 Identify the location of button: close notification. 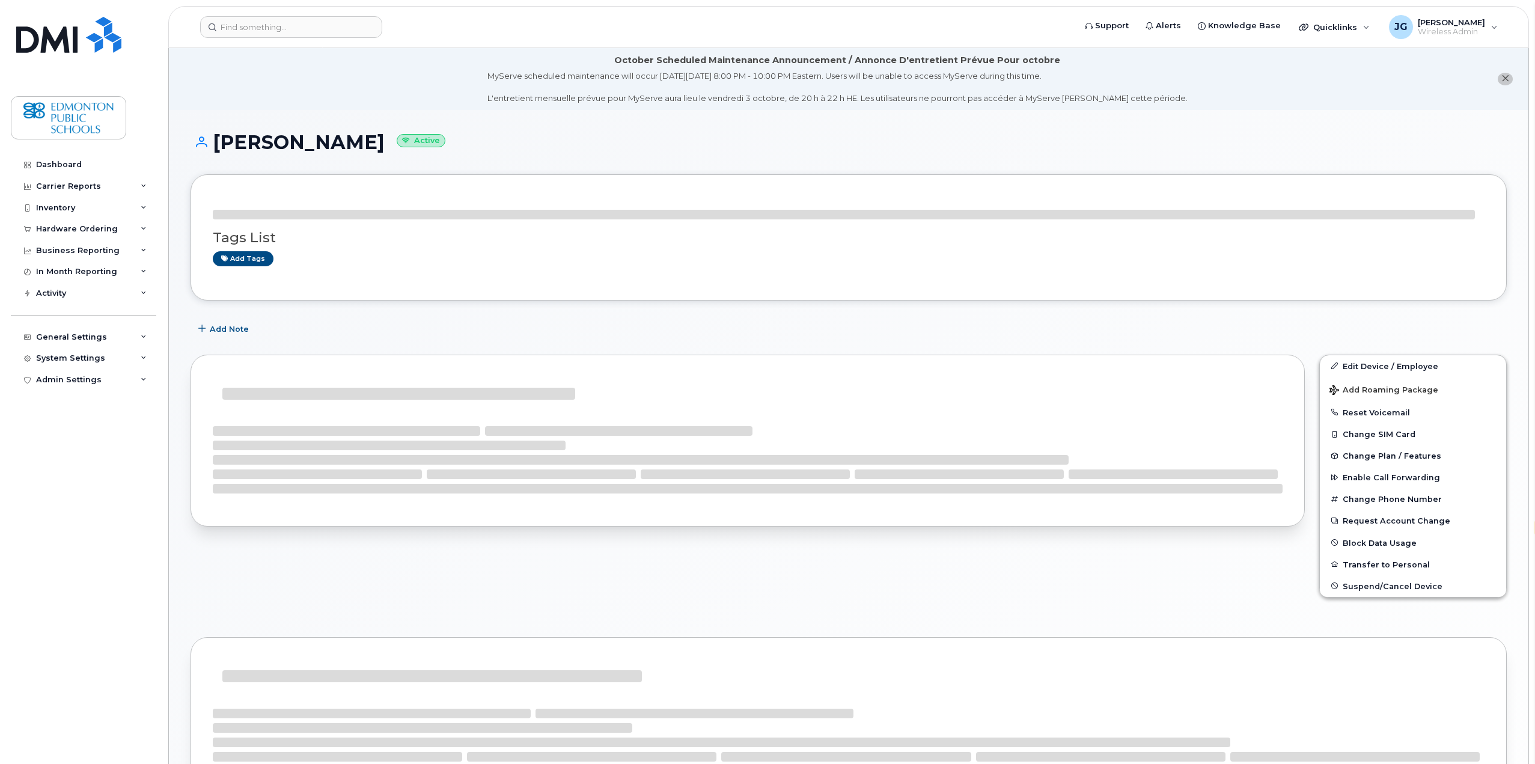
(1505, 79).